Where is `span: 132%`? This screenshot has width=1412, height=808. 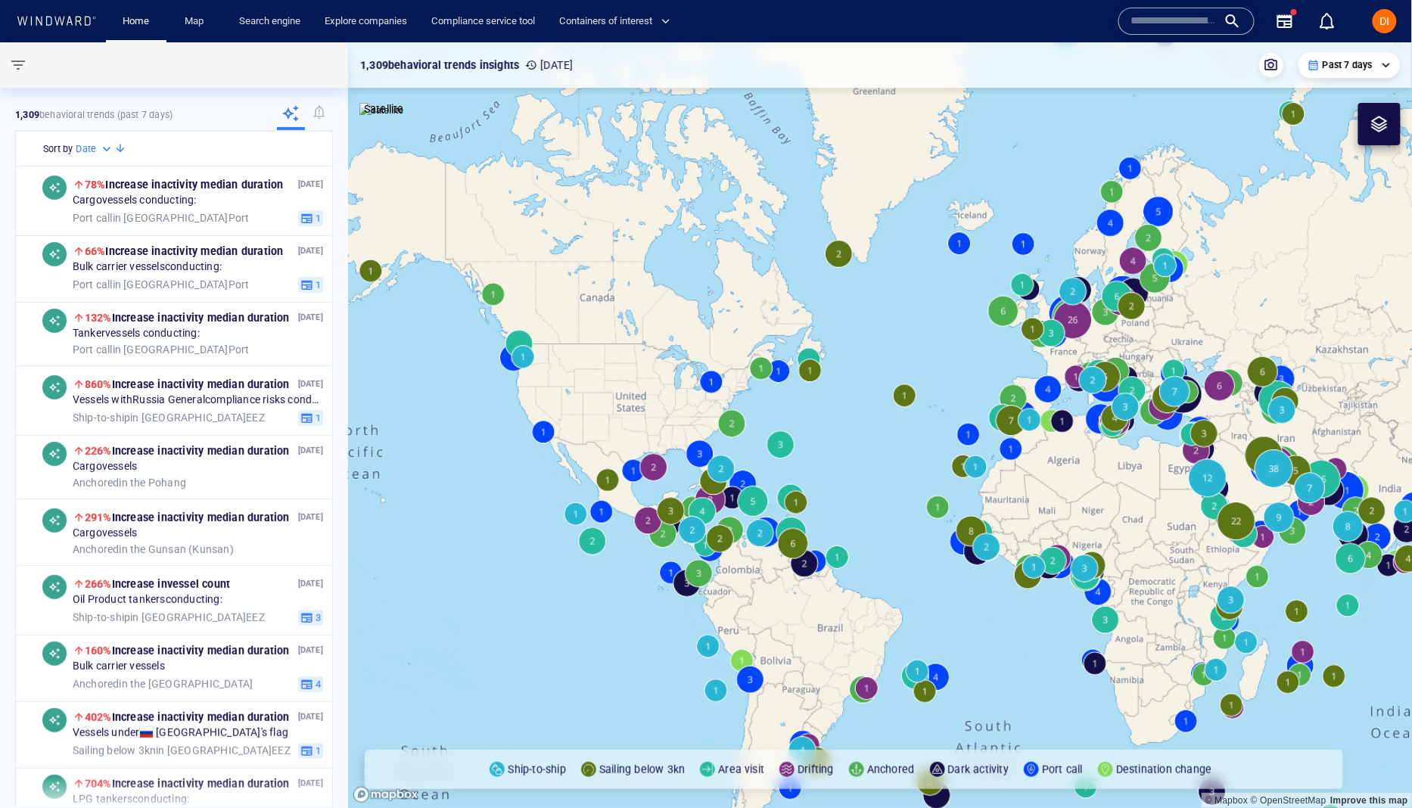
span: 132% is located at coordinates (98, 318).